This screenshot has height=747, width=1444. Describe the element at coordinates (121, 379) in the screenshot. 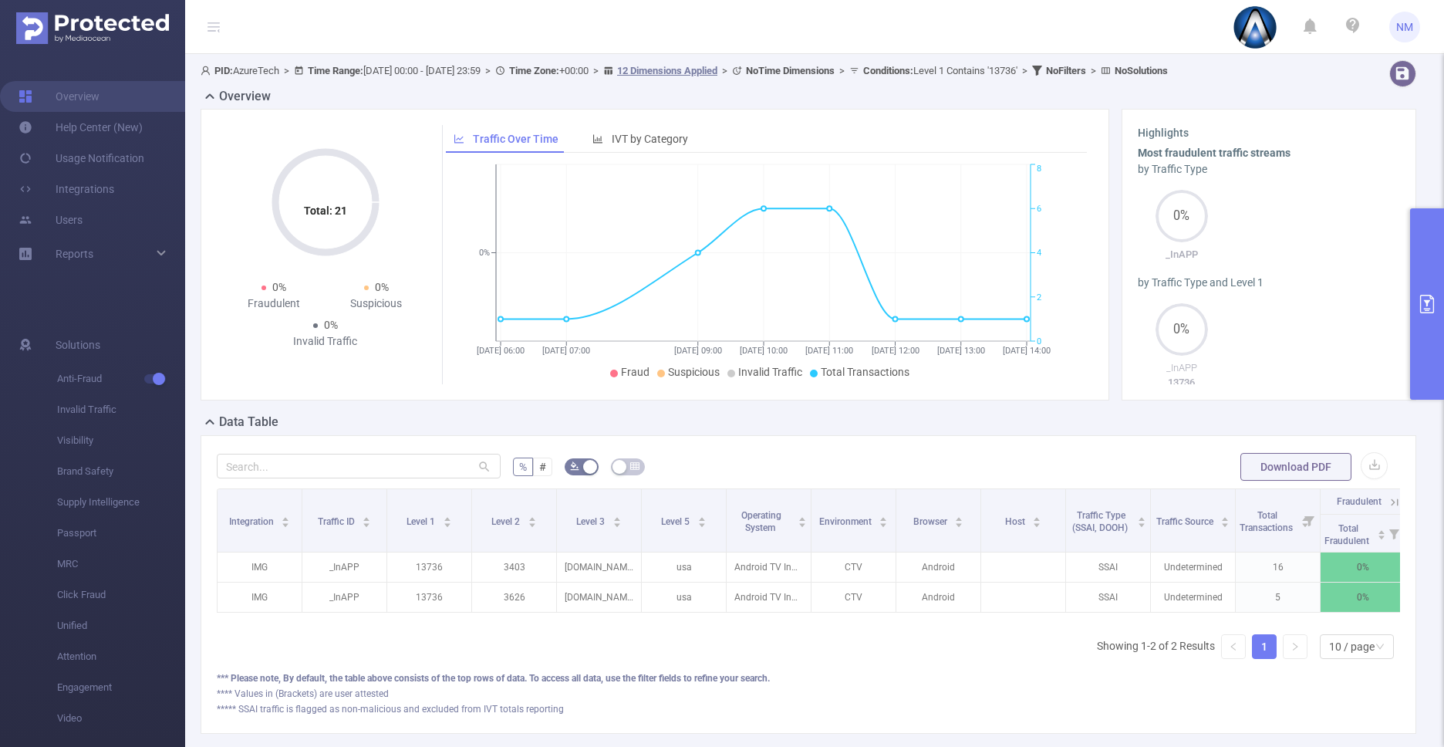

I see `span: Anti-Fraud` at that location.